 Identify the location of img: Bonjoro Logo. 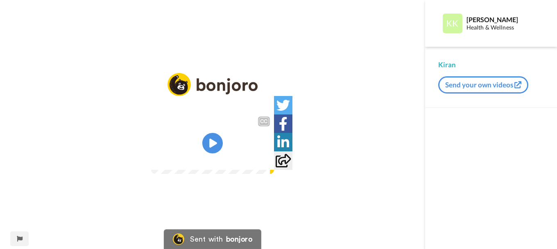
(179, 239).